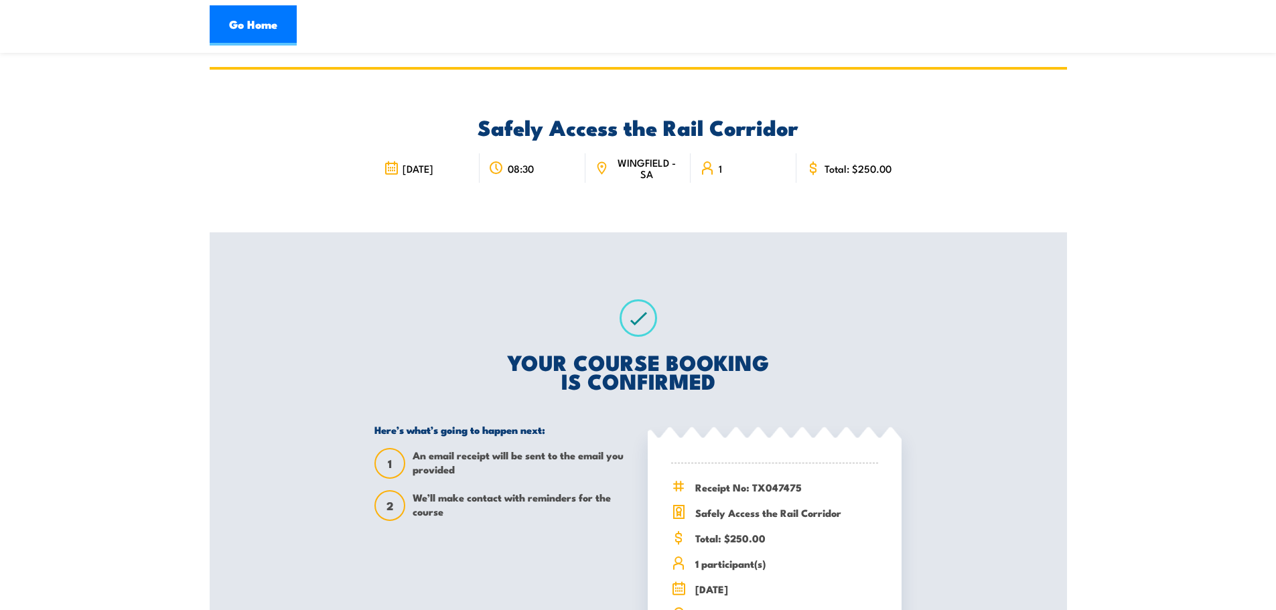 This screenshot has width=1276, height=610. What do you see at coordinates (390, 506) in the screenshot?
I see `span: 2` at bounding box center [390, 506].